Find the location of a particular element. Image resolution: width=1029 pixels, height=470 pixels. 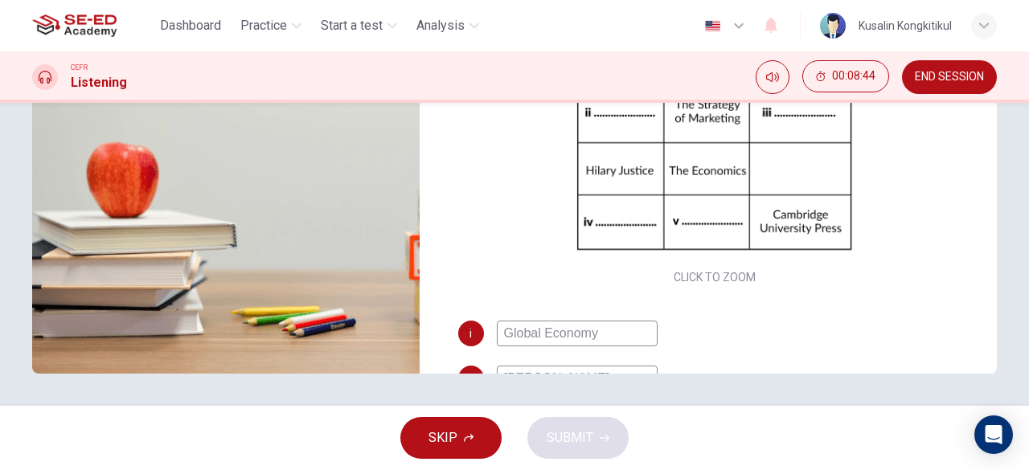

span: SKIP is located at coordinates (443, 438).